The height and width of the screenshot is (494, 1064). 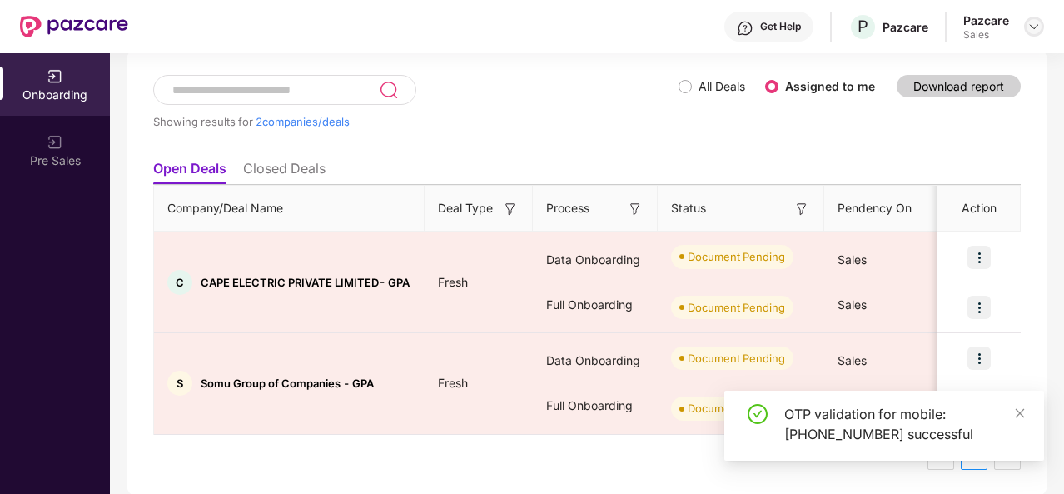 What do you see at coordinates (190, 172) in the screenshot?
I see `li: Open Deals` at bounding box center [190, 172].